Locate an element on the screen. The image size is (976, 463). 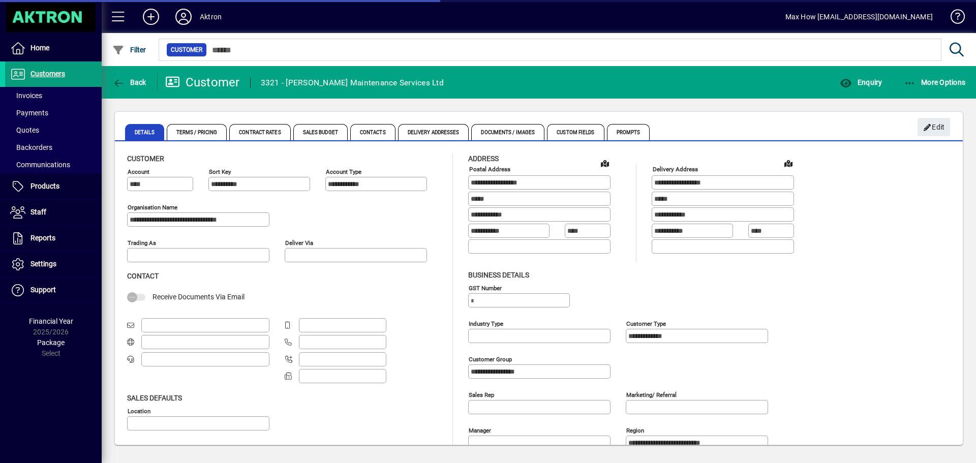
span: Backorders is located at coordinates (31, 147).